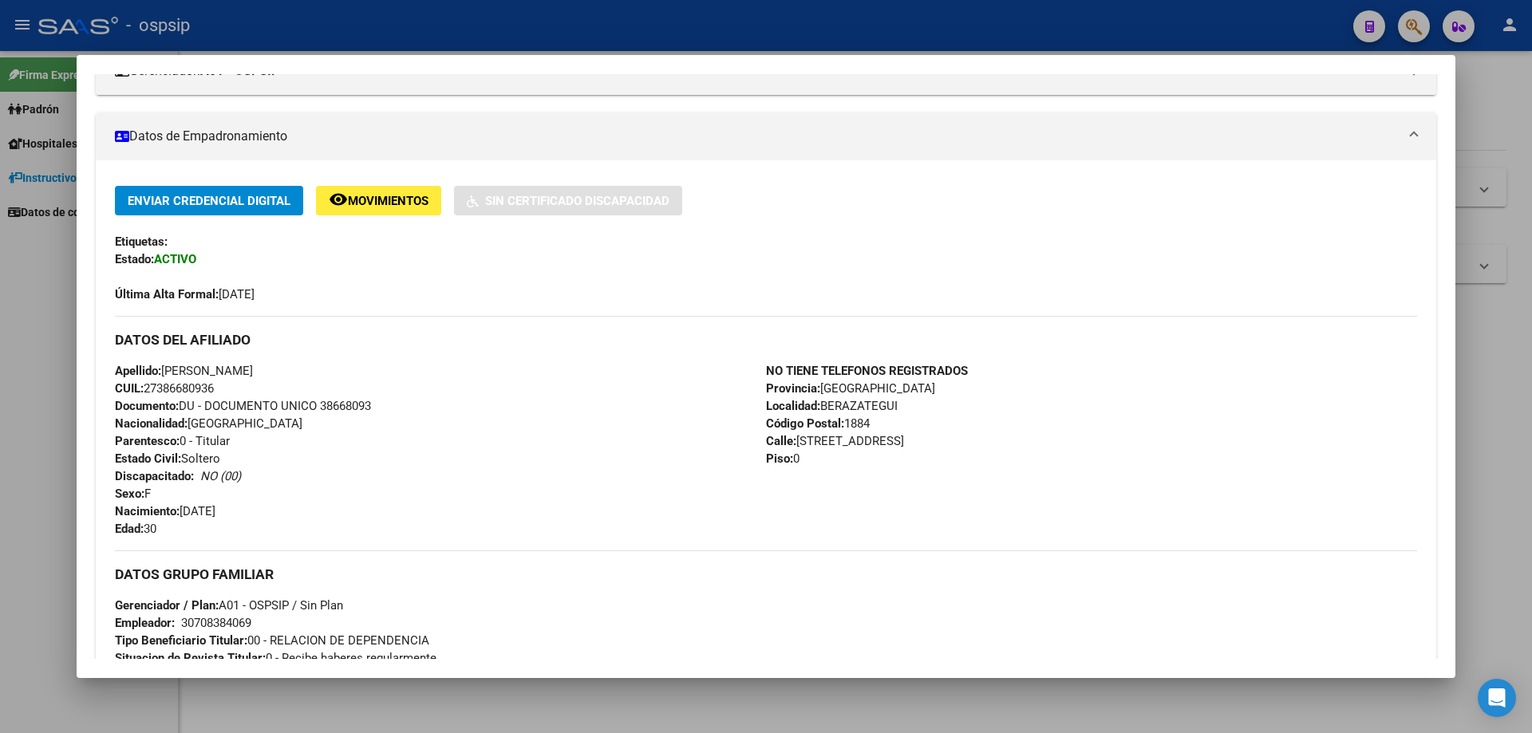  Describe the element at coordinates (793, 389) in the screenshot. I see `strong: Provincia:` at that location.